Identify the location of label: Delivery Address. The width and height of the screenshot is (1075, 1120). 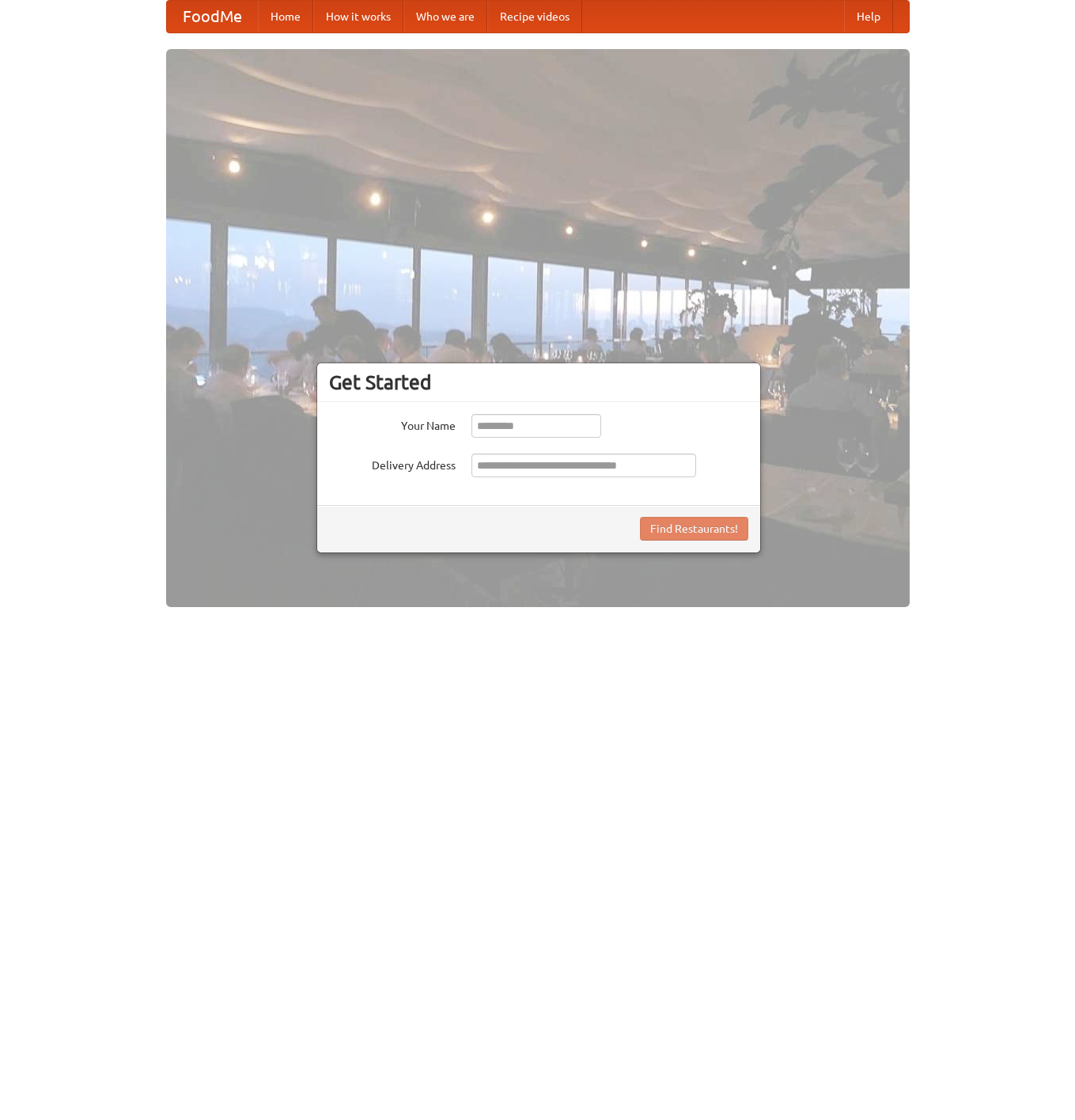
(392, 463).